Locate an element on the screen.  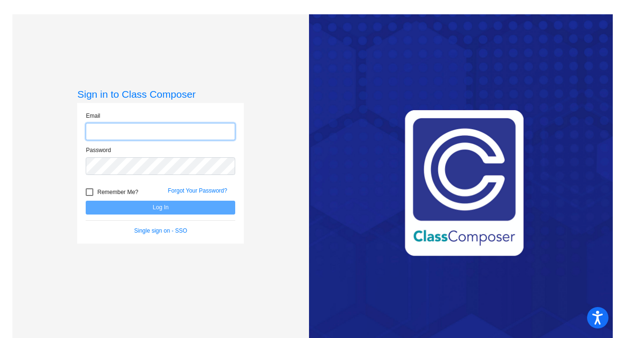
span: Remember Me? is located at coordinates (118, 192).